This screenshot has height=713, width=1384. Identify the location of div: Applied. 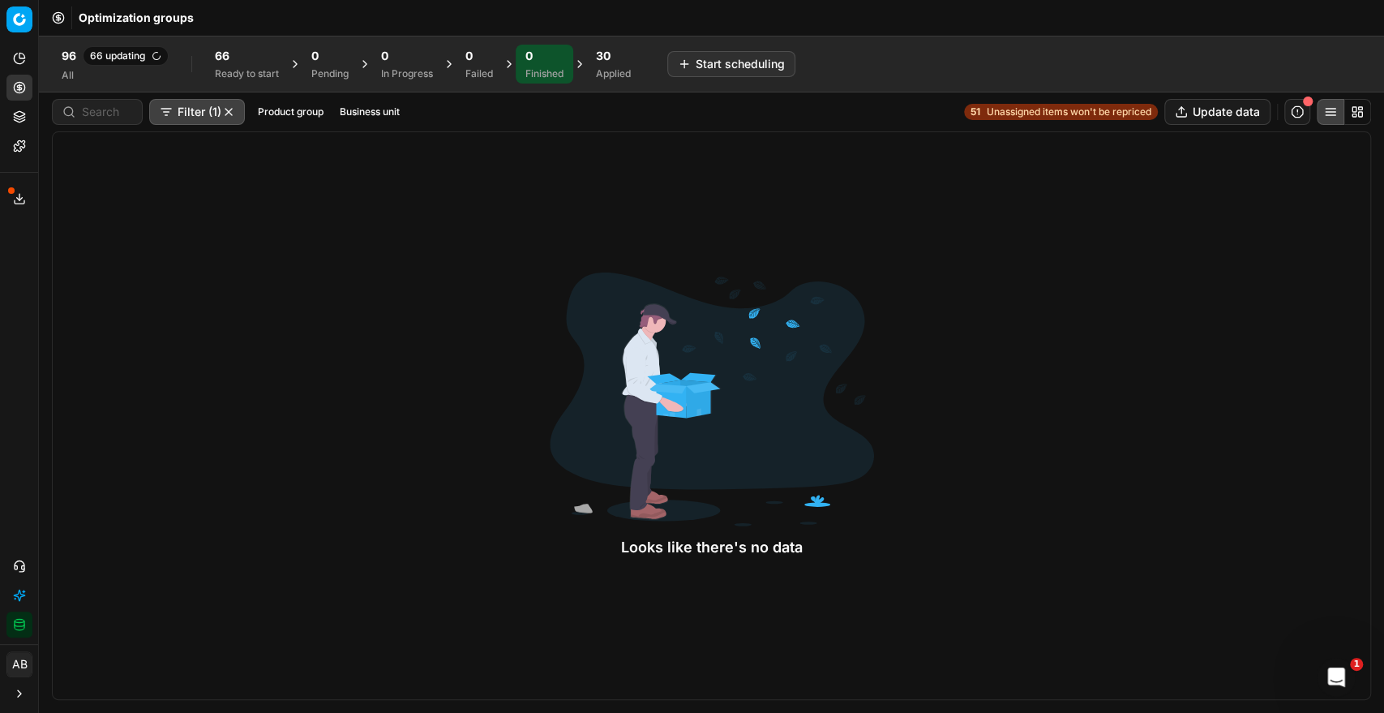
(613, 74).